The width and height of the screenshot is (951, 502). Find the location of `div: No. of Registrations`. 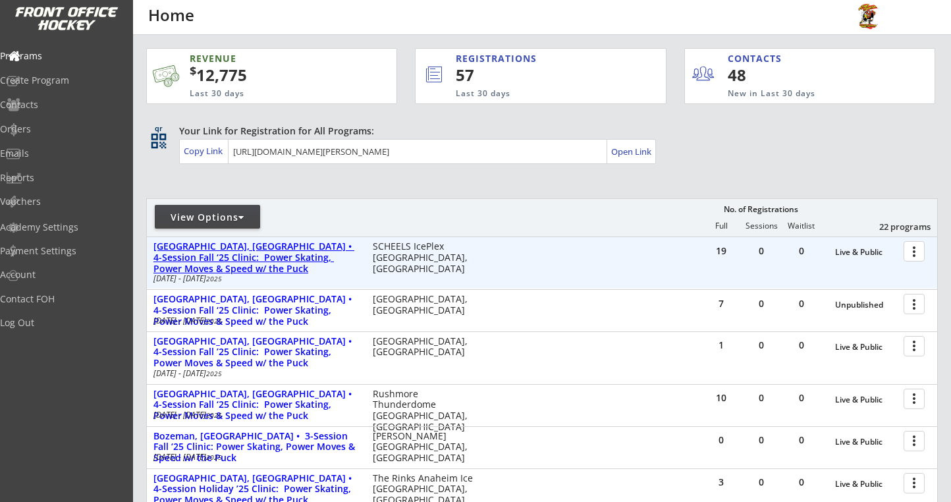

div: No. of Registrations is located at coordinates (761, 209).